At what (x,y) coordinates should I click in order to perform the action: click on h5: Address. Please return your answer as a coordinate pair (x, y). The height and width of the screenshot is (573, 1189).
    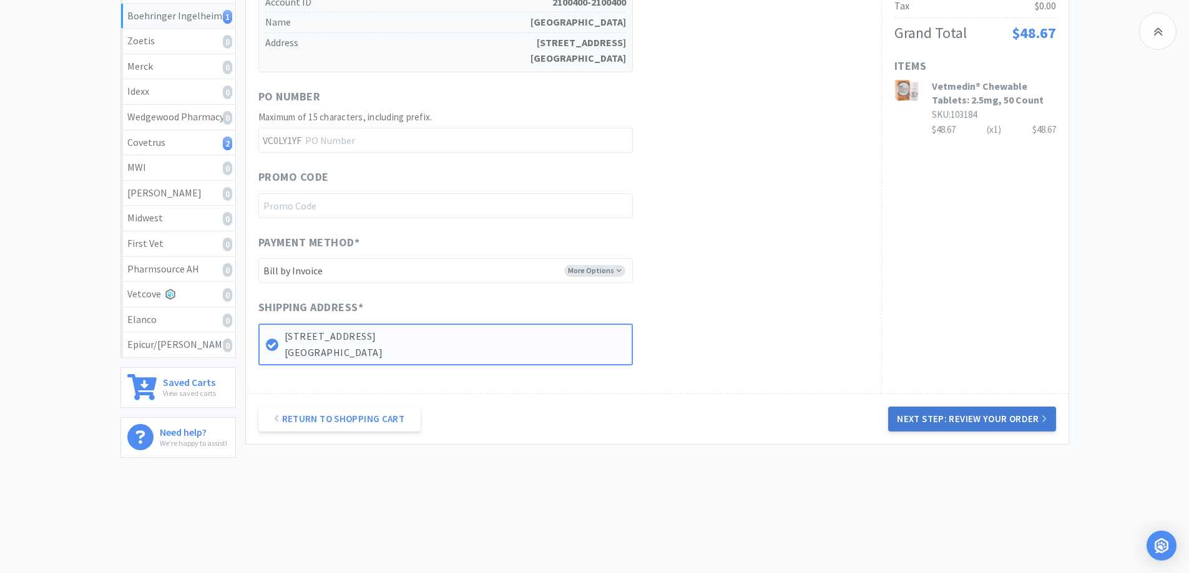
    Looking at the image, I should click on (446, 51).